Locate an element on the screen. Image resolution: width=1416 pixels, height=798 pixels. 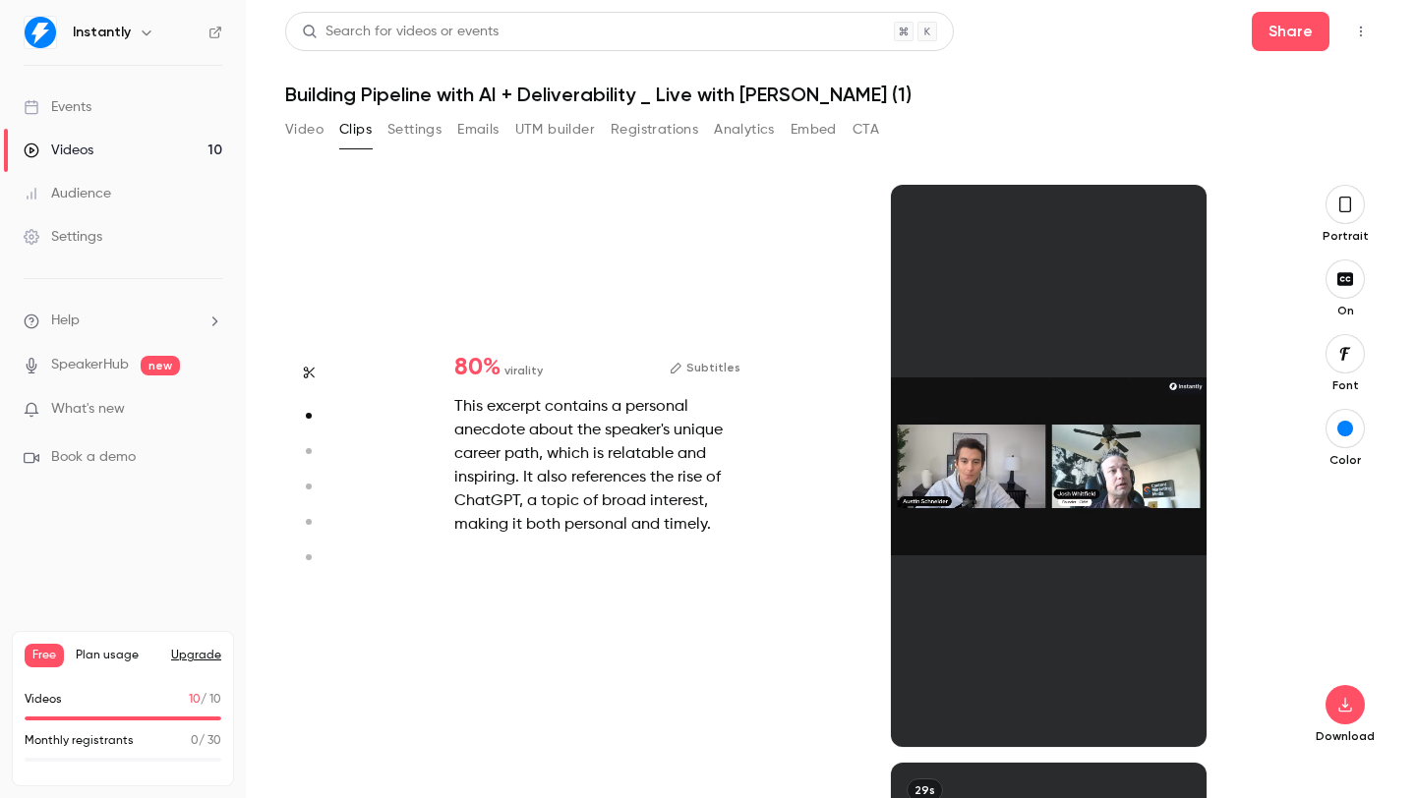
p: / 10 is located at coordinates (204, 700).